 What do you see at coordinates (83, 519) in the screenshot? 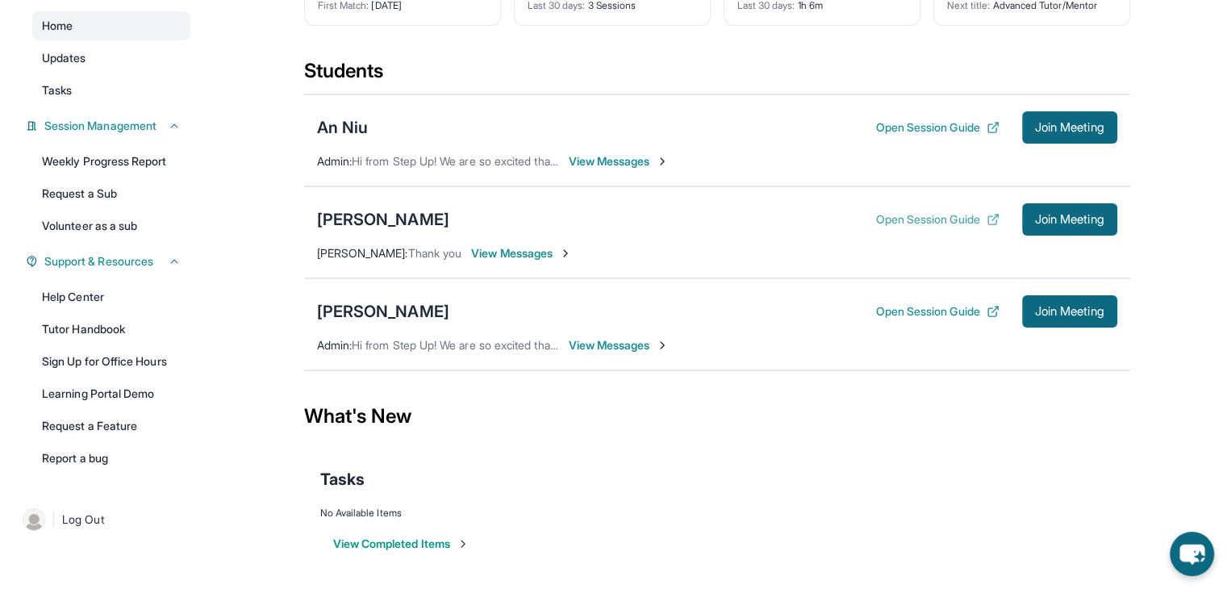
I see `span: Log Out` at bounding box center [83, 519].